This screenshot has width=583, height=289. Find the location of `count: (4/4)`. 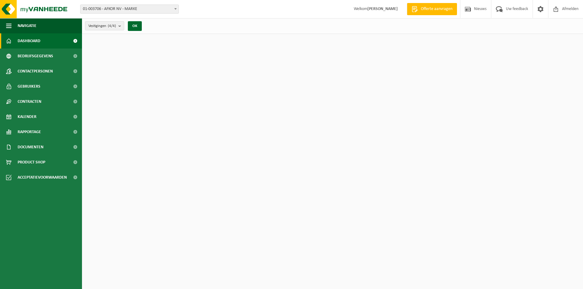

count: (4/4) is located at coordinates (112, 26).